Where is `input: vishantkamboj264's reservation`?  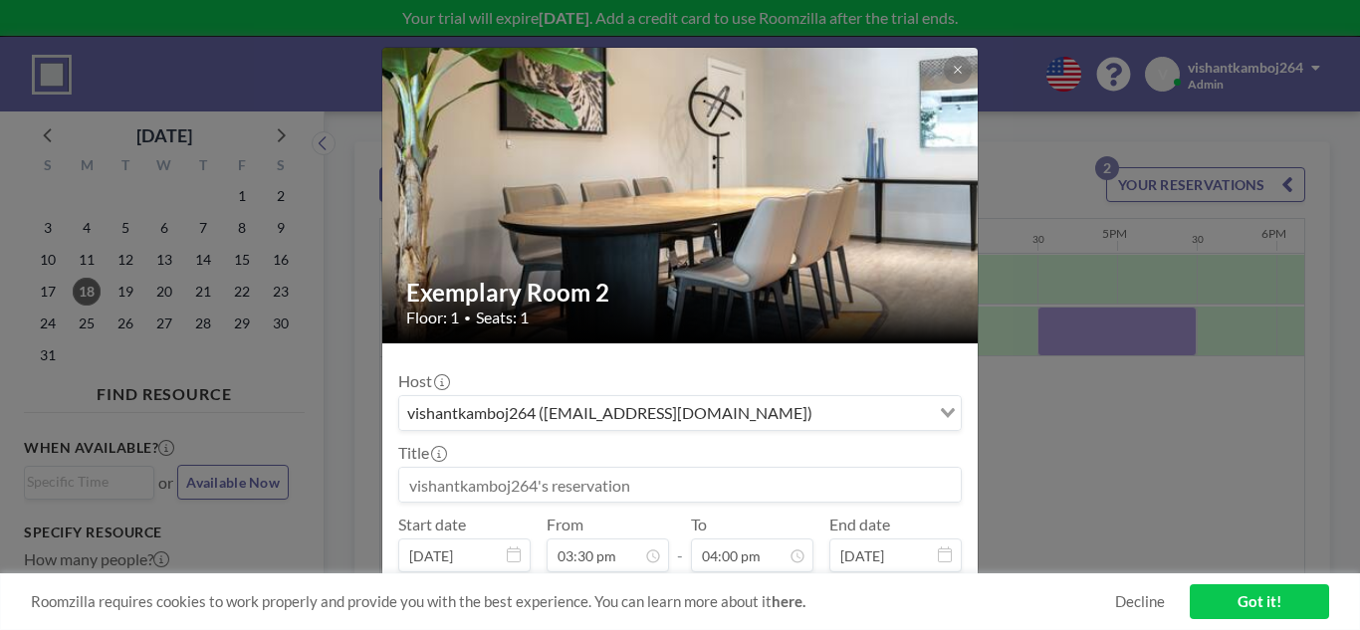
input: vishantkamboj264's reservation is located at coordinates (680, 485).